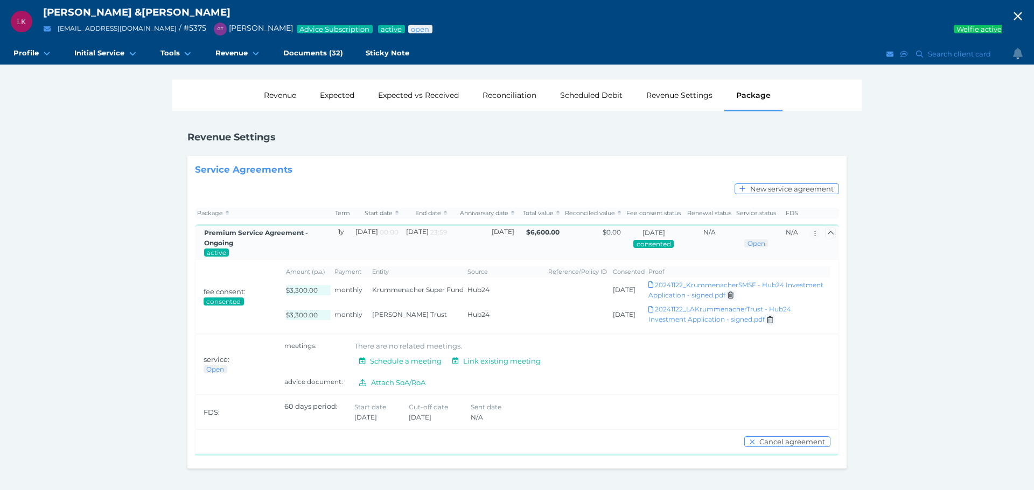  What do you see at coordinates (979, 29) in the screenshot?
I see `span: Welfie active` at bounding box center [979, 29].